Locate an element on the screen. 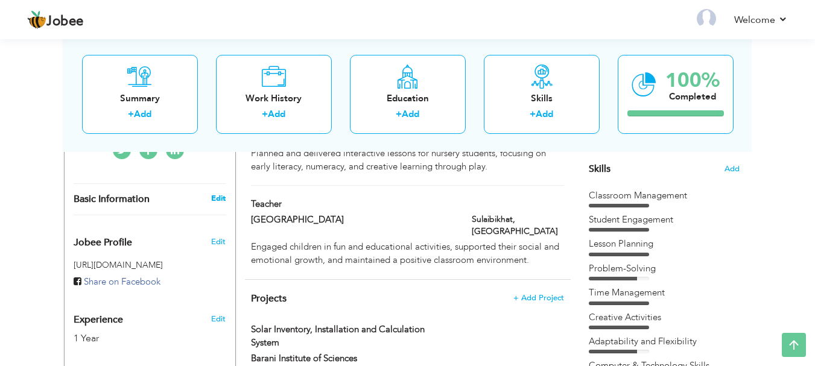 The height and width of the screenshot is (366, 815). span: Skills is located at coordinates (600, 169).